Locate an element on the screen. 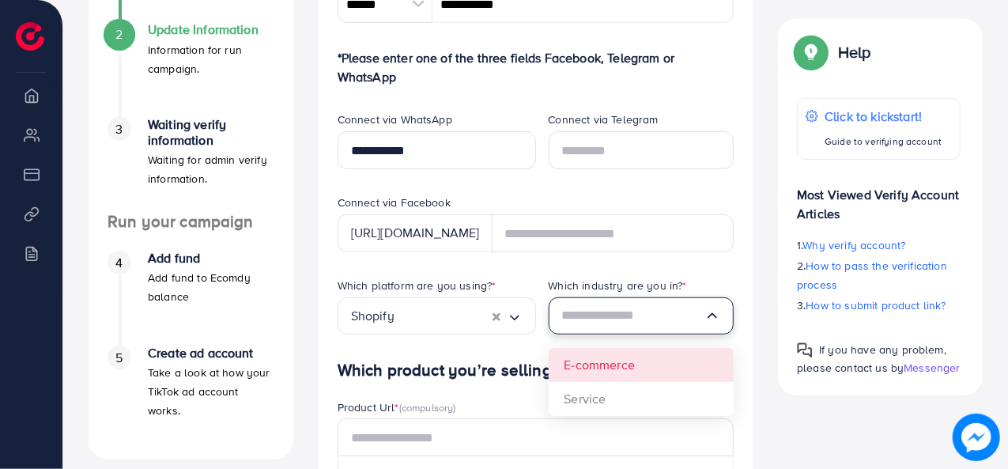 This screenshot has width=1008, height=469. p: 2. is located at coordinates (878, 275).